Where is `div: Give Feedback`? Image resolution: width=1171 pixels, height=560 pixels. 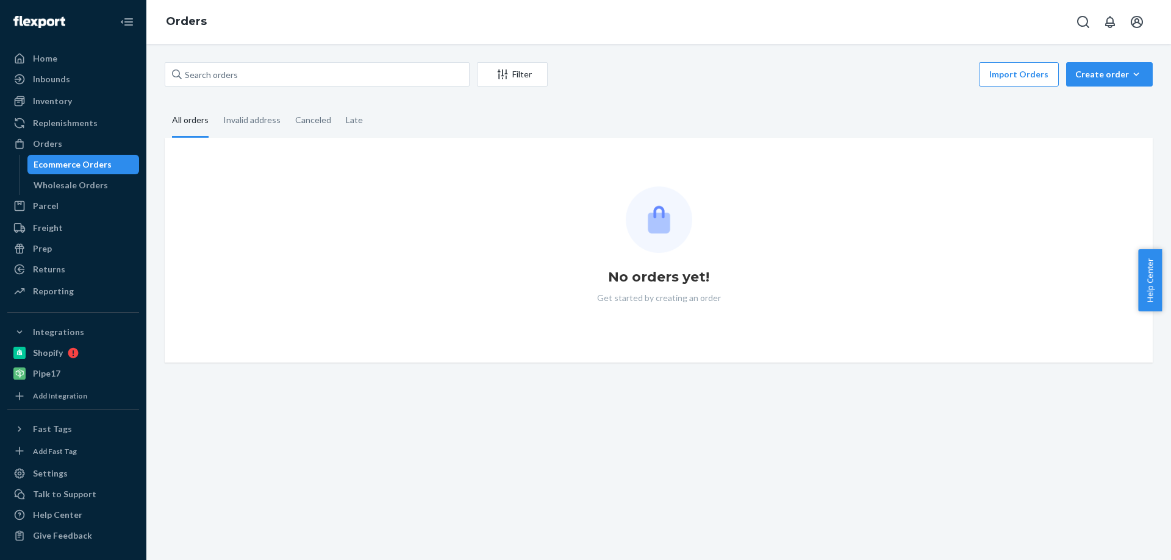
div: Give Feedback is located at coordinates (62, 536).